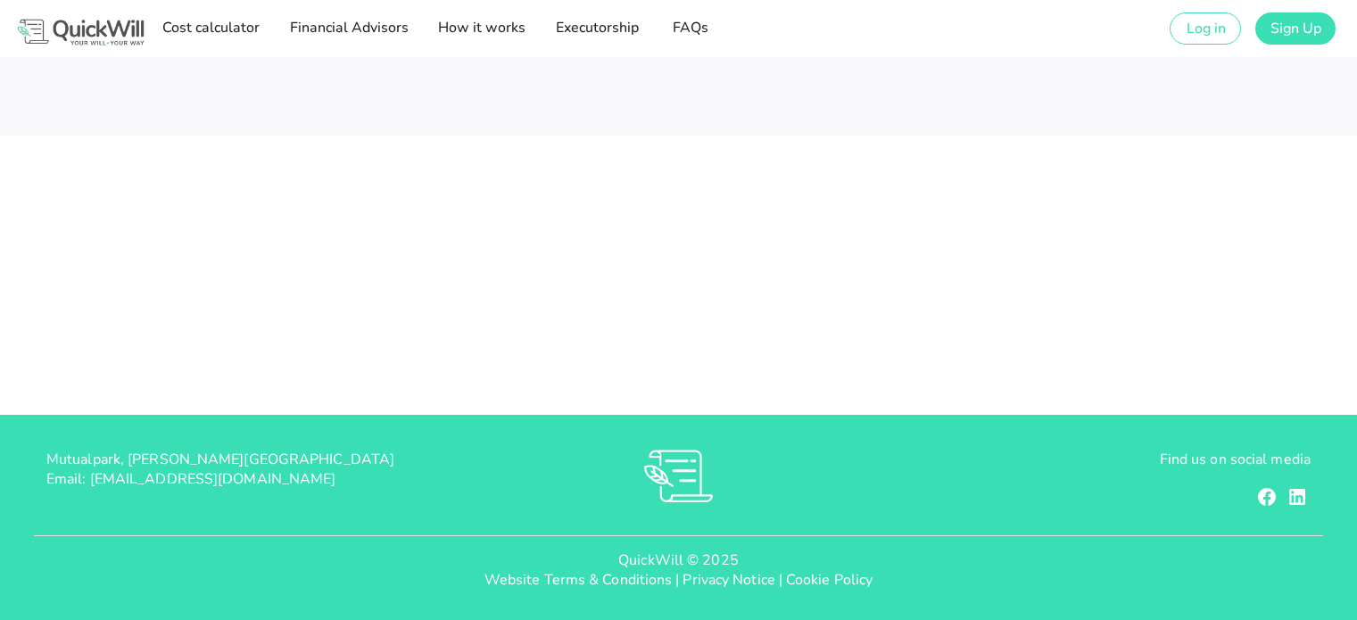  I want to click on a: Executorship, so click(596, 29).